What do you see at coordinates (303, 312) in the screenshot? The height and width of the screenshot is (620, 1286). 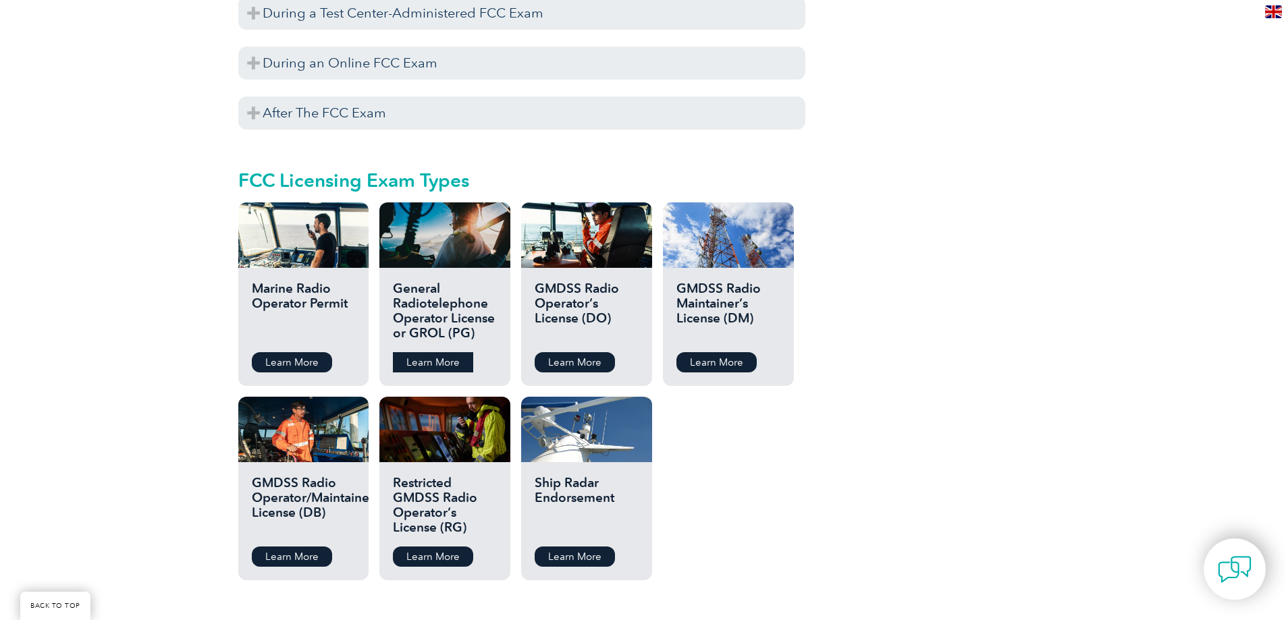 I see `h2: Marine Radio Operator Permit` at bounding box center [303, 312].